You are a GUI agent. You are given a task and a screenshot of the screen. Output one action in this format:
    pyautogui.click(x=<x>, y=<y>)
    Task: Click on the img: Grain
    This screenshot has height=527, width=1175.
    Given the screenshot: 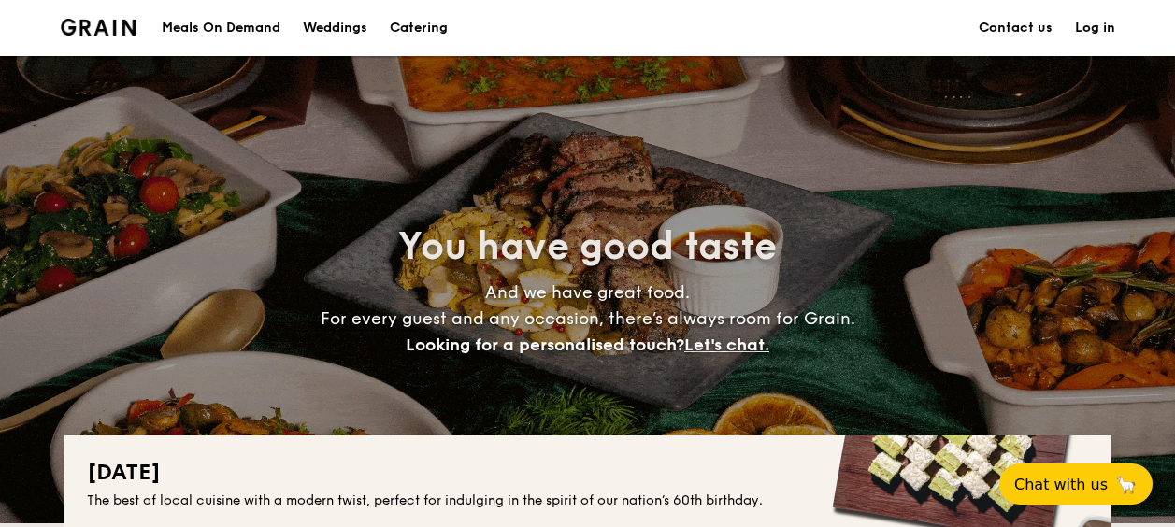 What is the action you would take?
    pyautogui.click(x=98, y=27)
    